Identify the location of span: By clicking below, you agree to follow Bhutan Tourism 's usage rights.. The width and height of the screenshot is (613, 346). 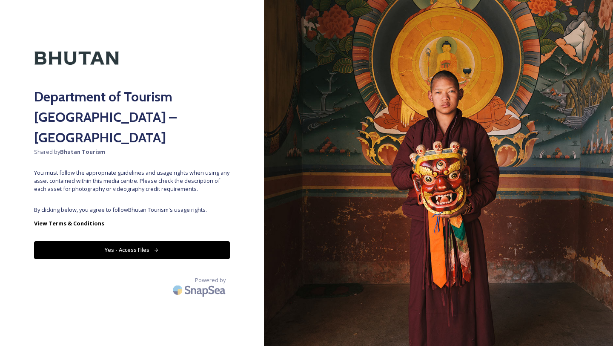
(132, 209).